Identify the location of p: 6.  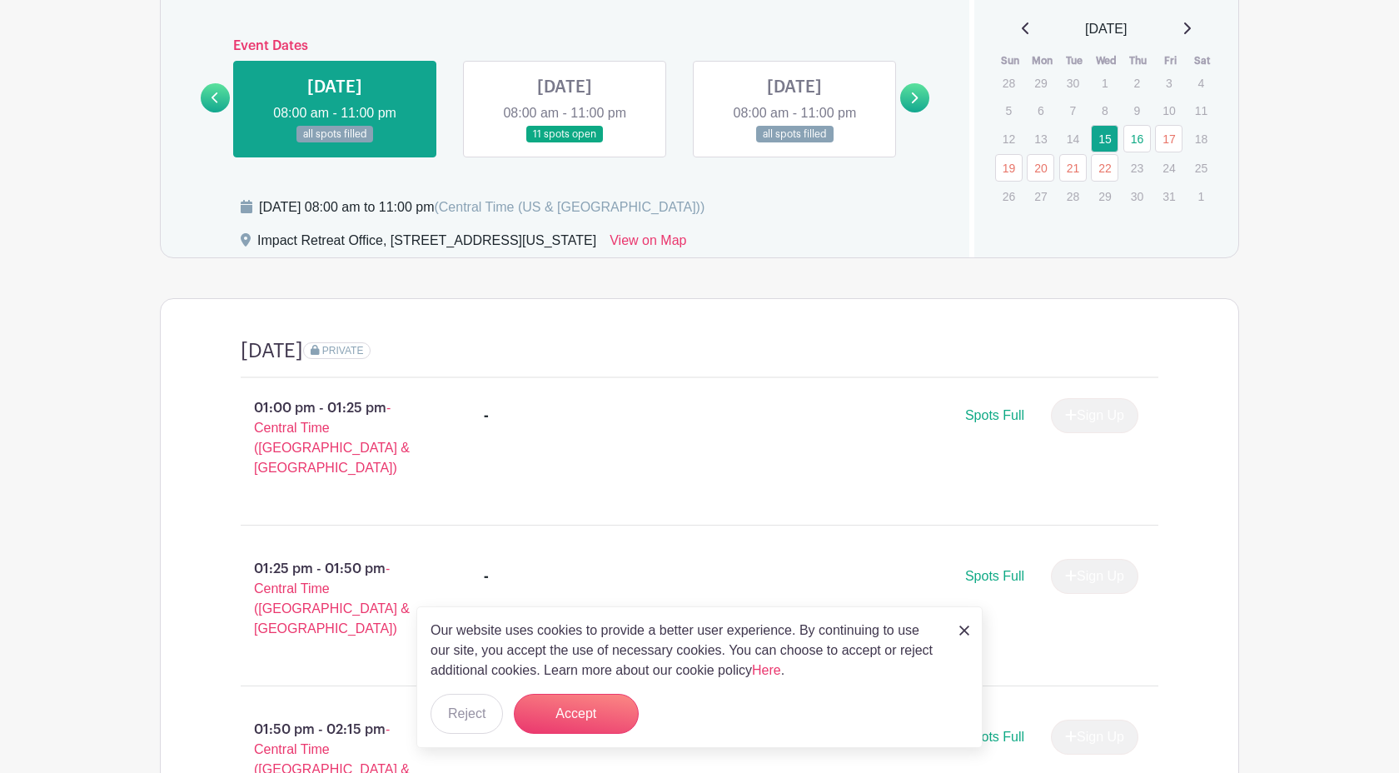
(1040, 110).